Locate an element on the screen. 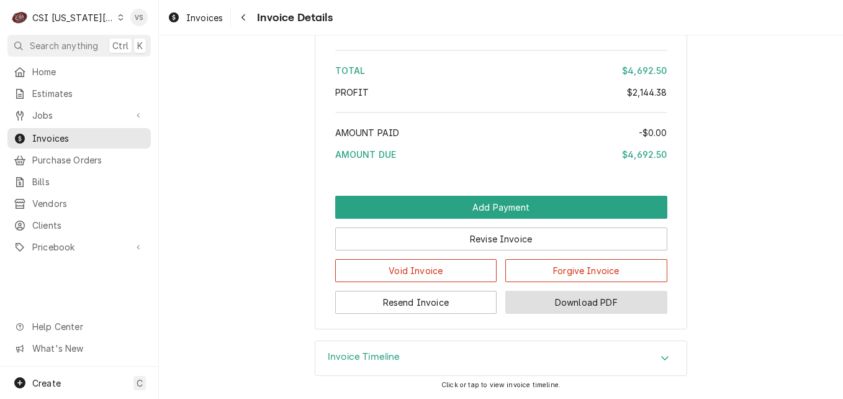 The image size is (843, 399). div: CSI Kansas City's Avatar is located at coordinates (20, 17).